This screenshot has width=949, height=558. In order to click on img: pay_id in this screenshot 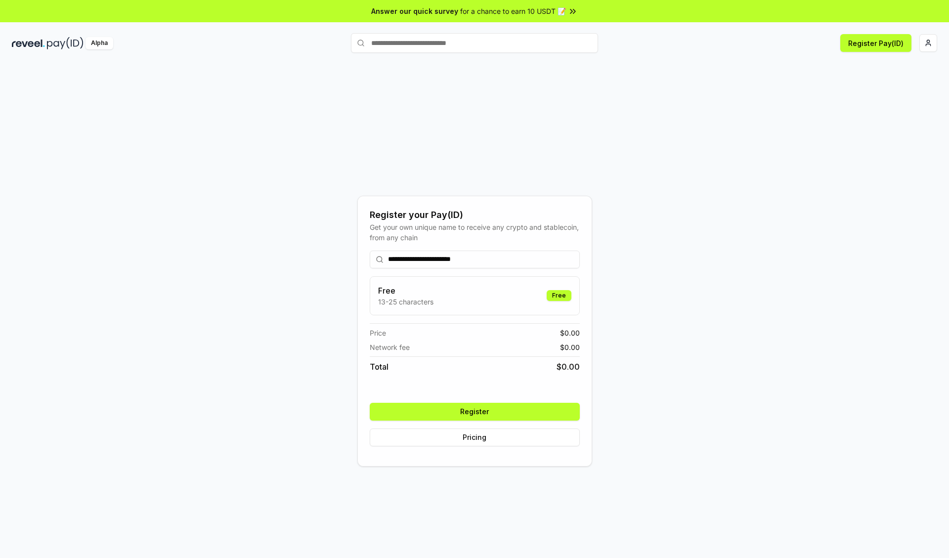, I will do `click(65, 43)`.